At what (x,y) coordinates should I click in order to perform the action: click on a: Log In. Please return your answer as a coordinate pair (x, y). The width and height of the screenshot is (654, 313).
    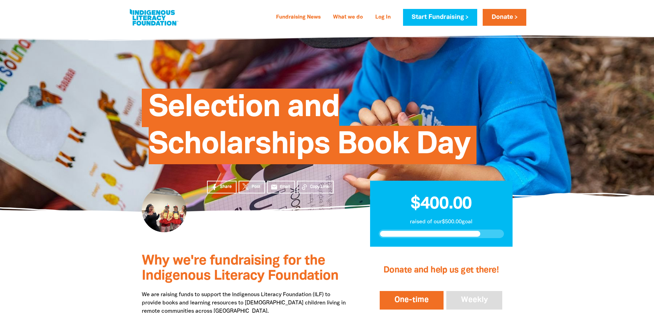
    Looking at the image, I should click on (383, 18).